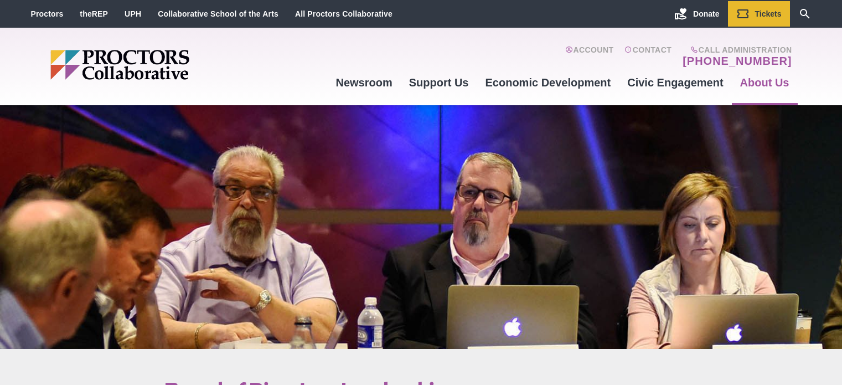  I want to click on a: Collaborative School of the Arts, so click(218, 14).